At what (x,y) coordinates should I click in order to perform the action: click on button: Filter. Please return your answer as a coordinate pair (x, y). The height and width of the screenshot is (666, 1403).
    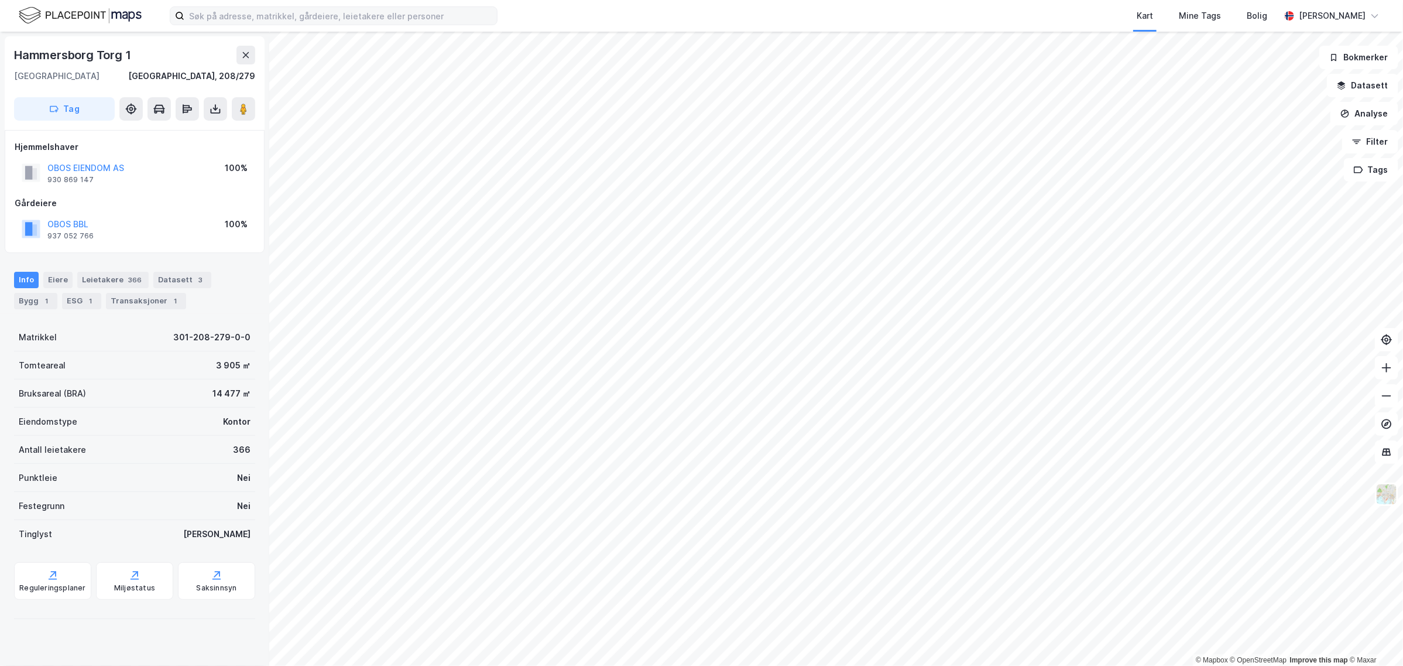
    Looking at the image, I should click on (1370, 142).